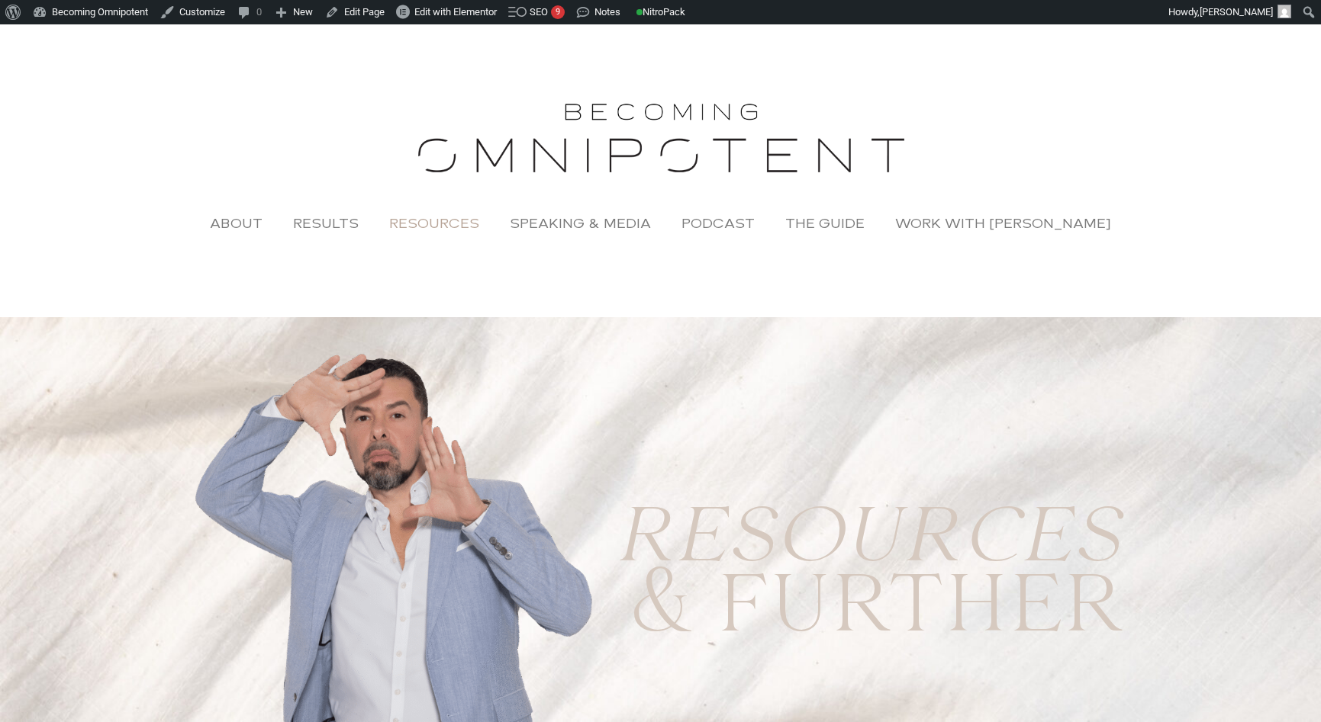 The width and height of the screenshot is (1321, 722). Describe the element at coordinates (326, 224) in the screenshot. I see `a: Results` at that location.